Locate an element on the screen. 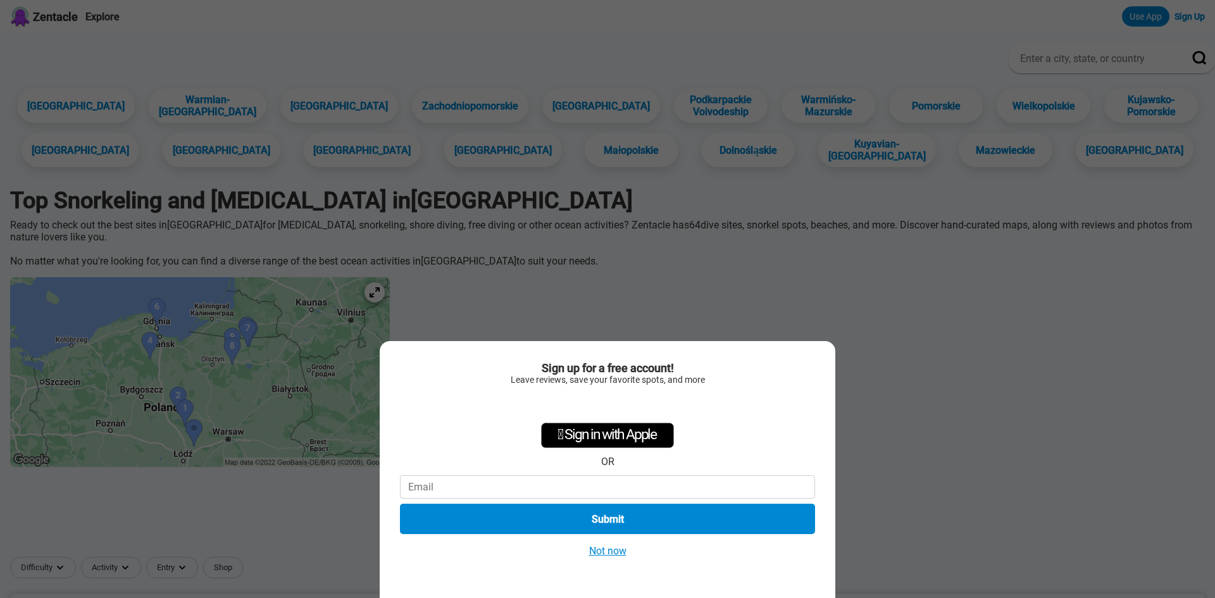 Image resolution: width=1215 pixels, height=598 pixels. div: Sign in with Apple is located at coordinates (608, 435).